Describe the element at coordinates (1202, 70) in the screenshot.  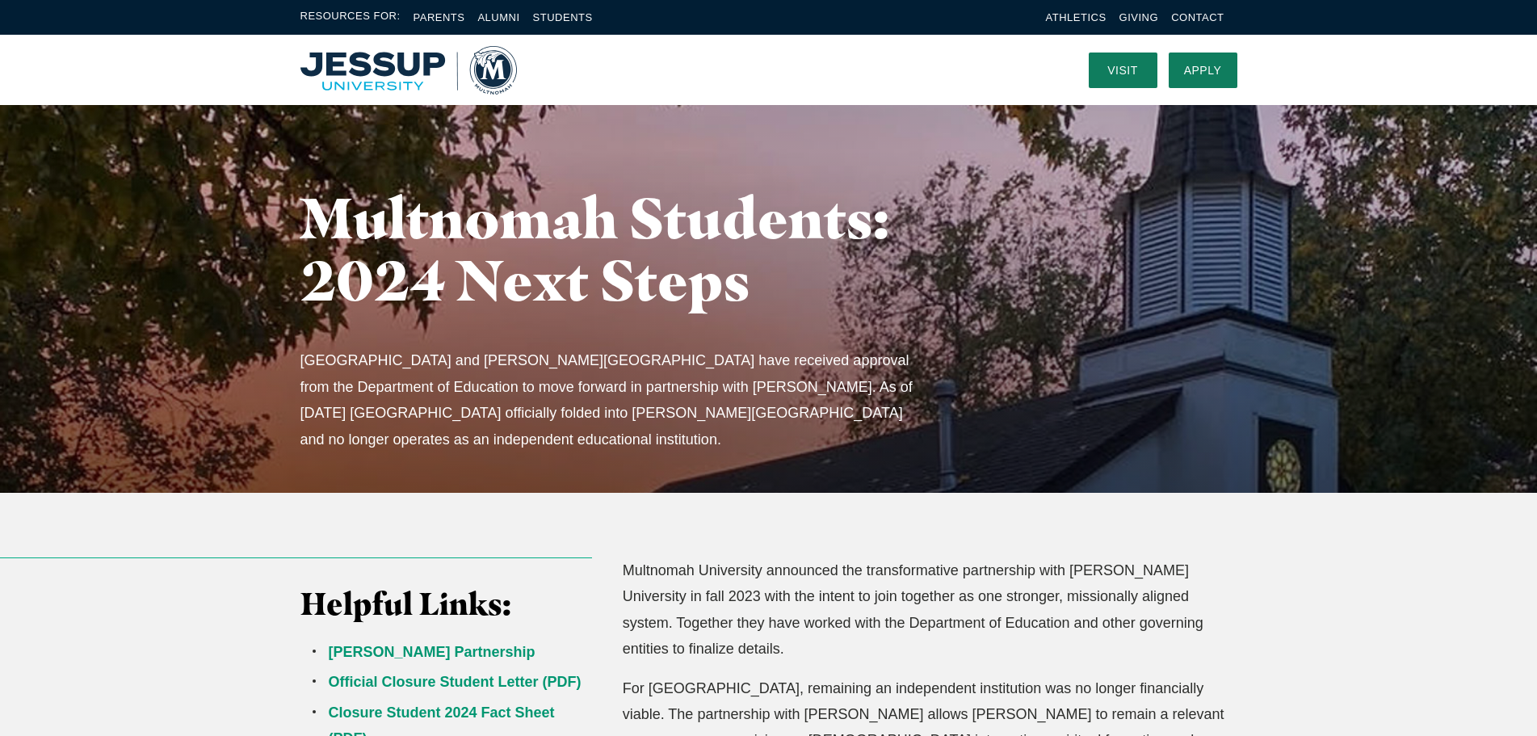
I see `a: Apply` at that location.